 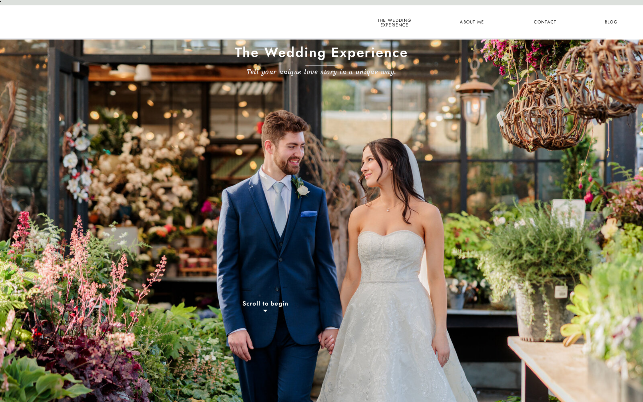 I want to click on h1: The Wedding Experience, so click(x=322, y=54).